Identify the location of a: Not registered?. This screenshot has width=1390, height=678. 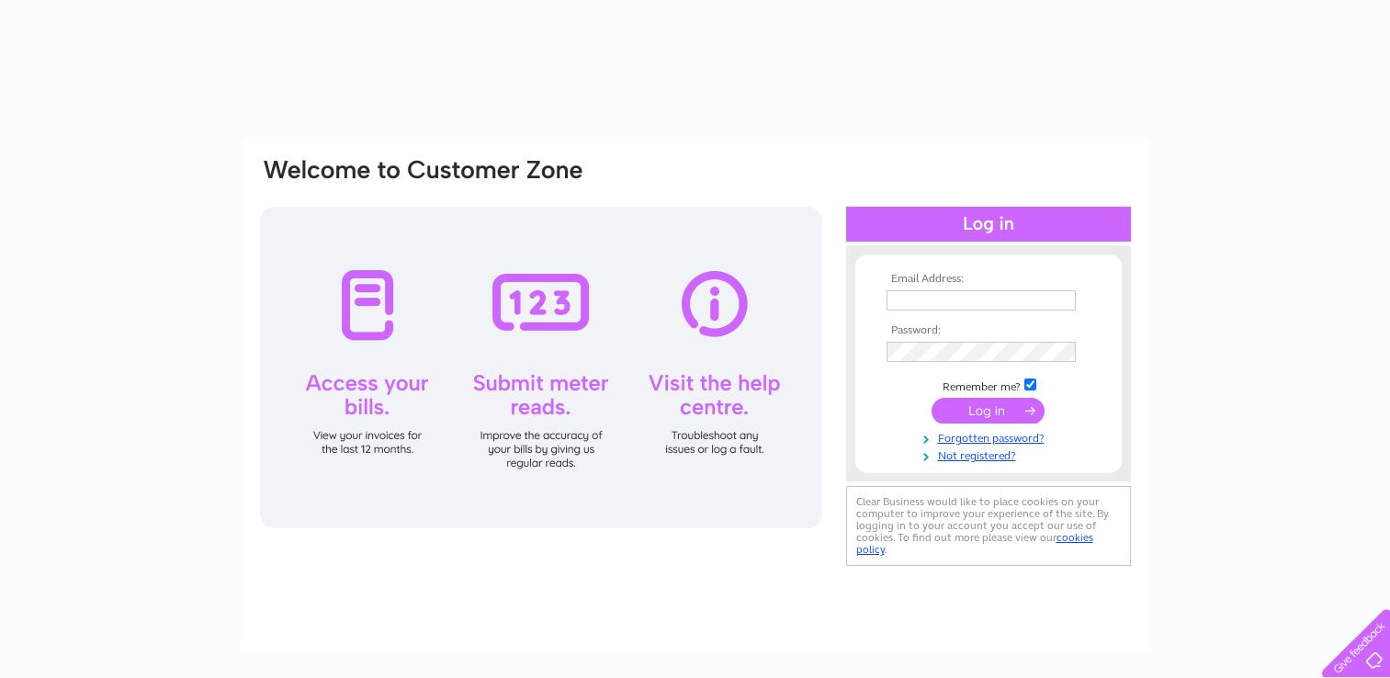
(991, 454).